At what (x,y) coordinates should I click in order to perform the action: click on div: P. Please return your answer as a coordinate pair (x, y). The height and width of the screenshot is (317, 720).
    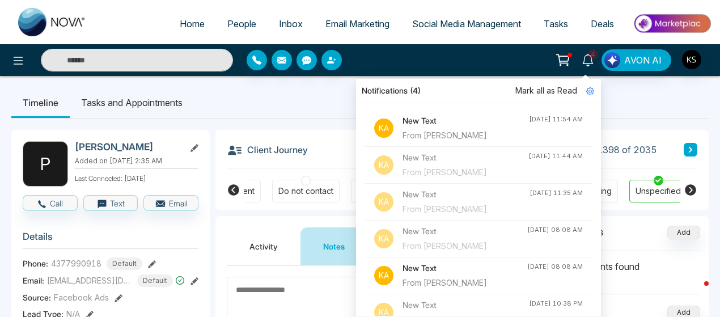
    Looking at the image, I should click on (45, 164).